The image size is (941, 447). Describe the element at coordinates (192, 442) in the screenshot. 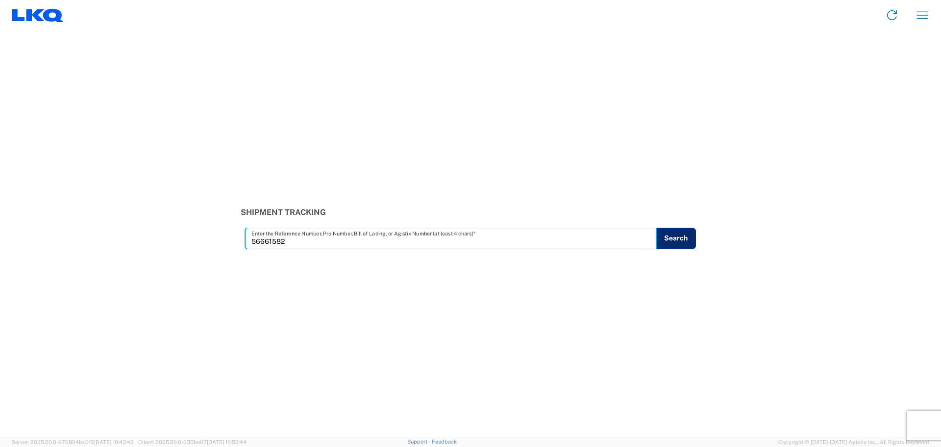

I see `span: Client: 2025.20.0-035ba07` at that location.